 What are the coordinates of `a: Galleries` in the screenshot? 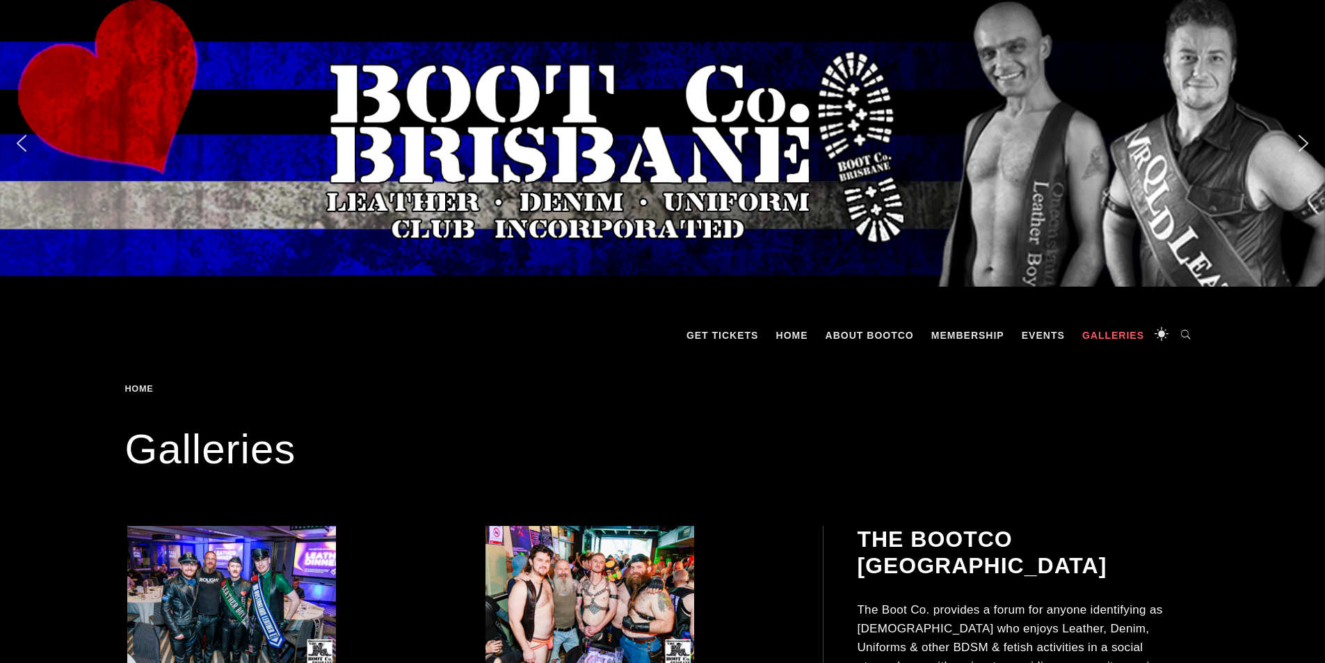 It's located at (1113, 335).